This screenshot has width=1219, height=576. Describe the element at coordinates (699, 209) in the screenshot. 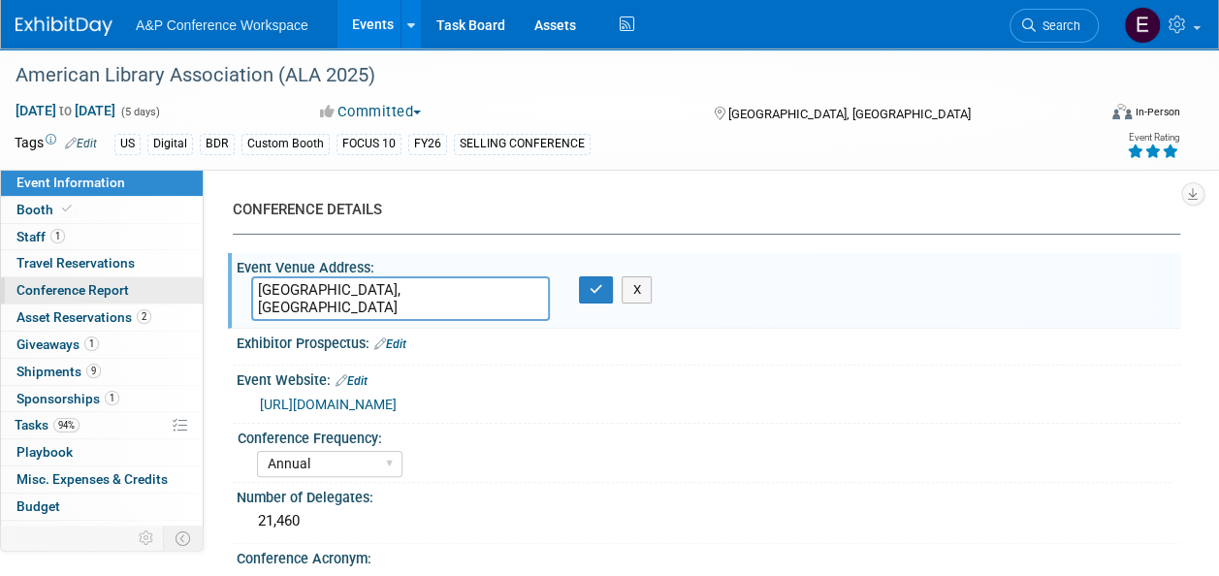

I see `div: CONFERENCE DETAILS` at that location.